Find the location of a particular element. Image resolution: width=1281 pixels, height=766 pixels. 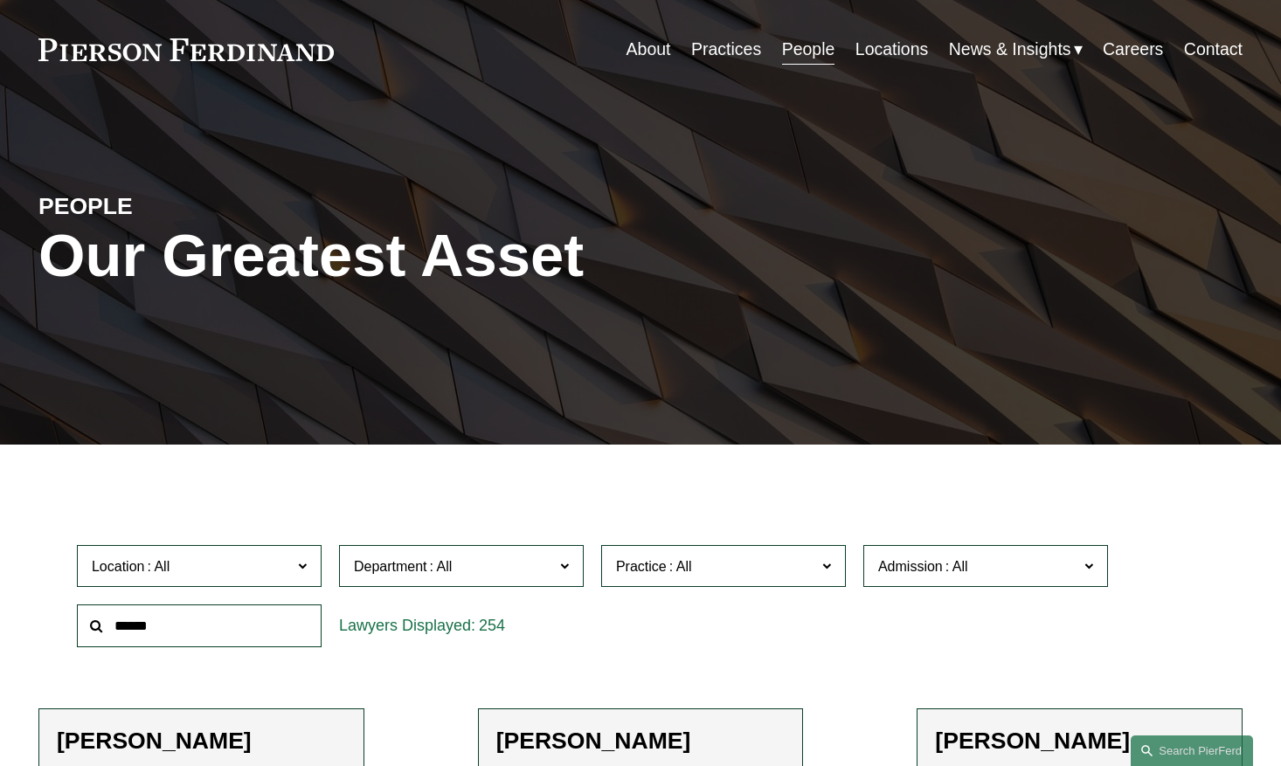

span: Location is located at coordinates (118, 566).